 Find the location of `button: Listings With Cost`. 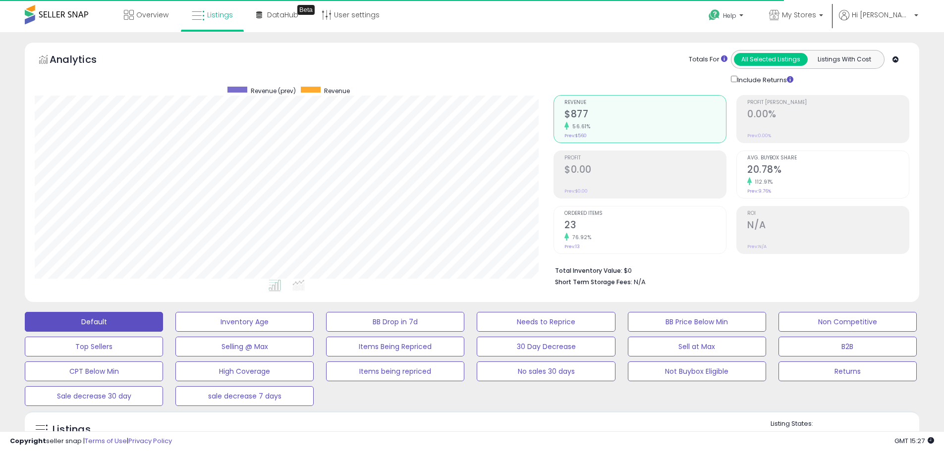

button: Listings With Cost is located at coordinates (844, 59).